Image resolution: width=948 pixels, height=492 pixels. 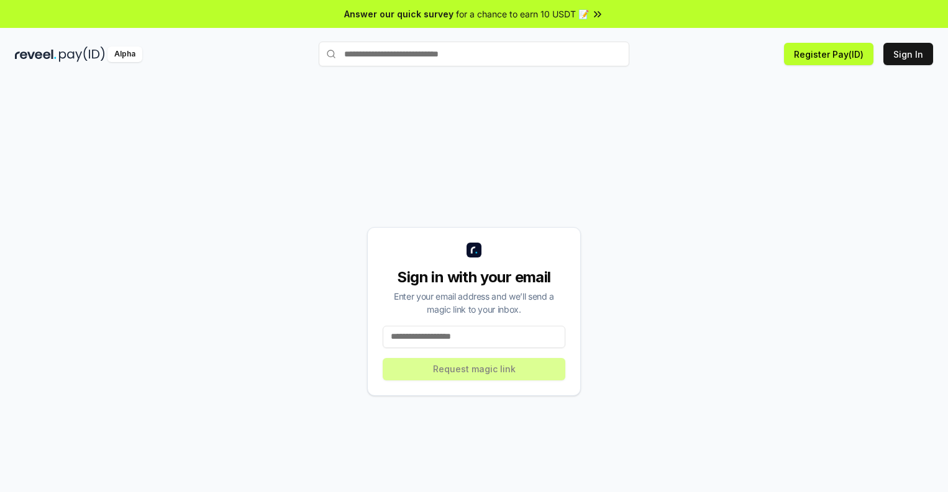 What do you see at coordinates (125, 54) in the screenshot?
I see `div: Alpha` at bounding box center [125, 54].